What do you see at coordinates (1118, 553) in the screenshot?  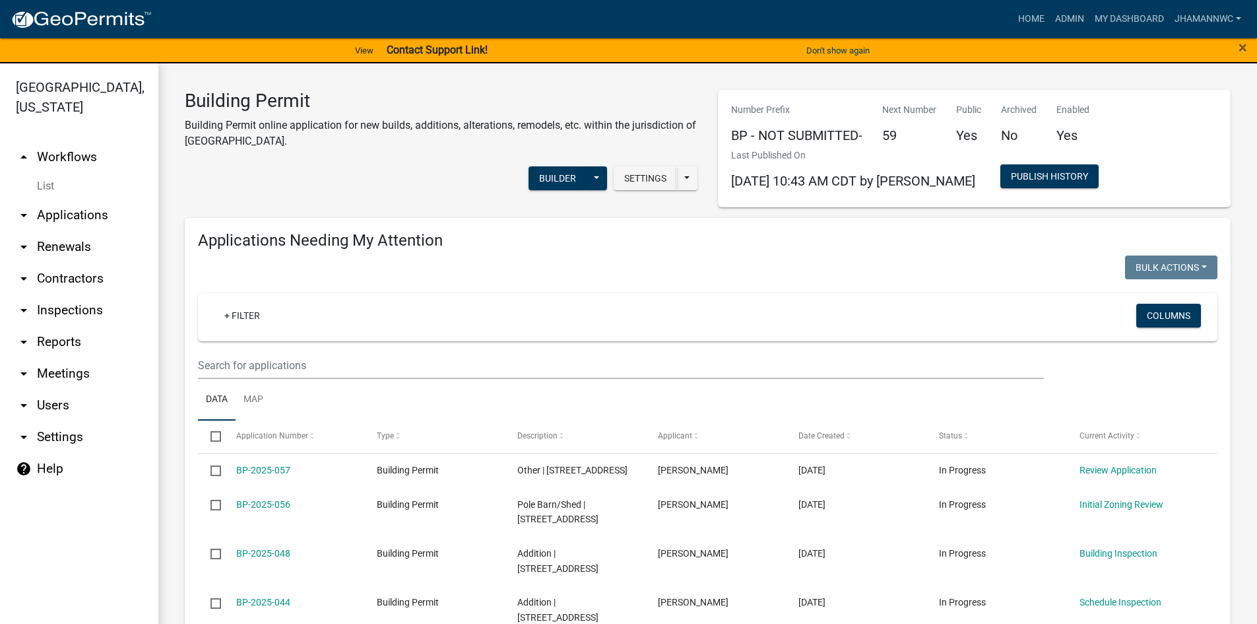 I see `a: Building Inspection` at bounding box center [1118, 553].